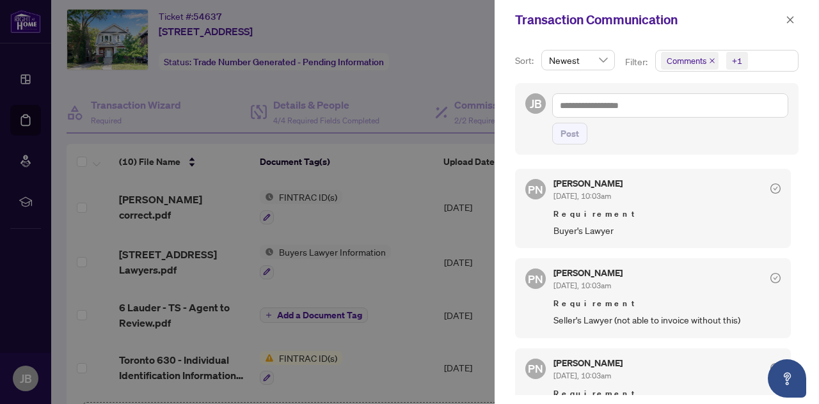 The image size is (819, 404). Describe the element at coordinates (667, 320) in the screenshot. I see `span: Seller's Lawyer (not able to invoice without this)` at that location.